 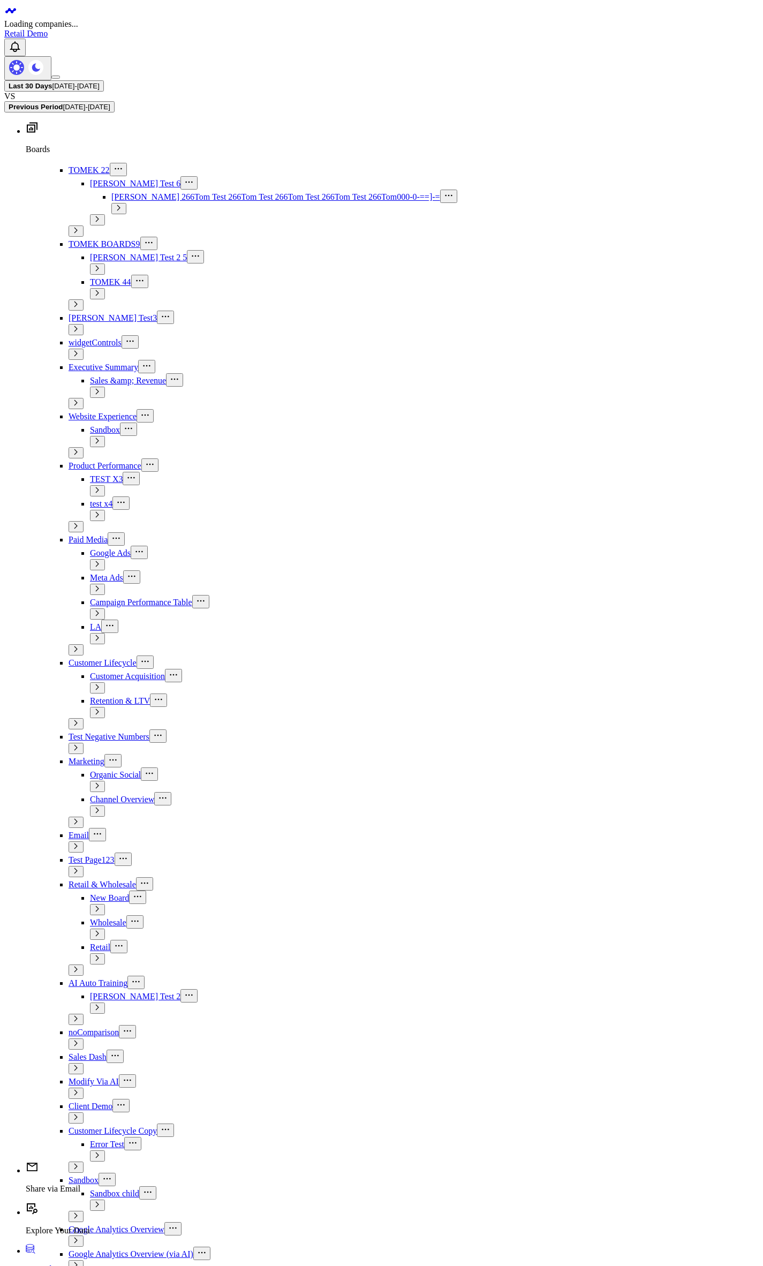 I want to click on a: Email, so click(x=79, y=835).